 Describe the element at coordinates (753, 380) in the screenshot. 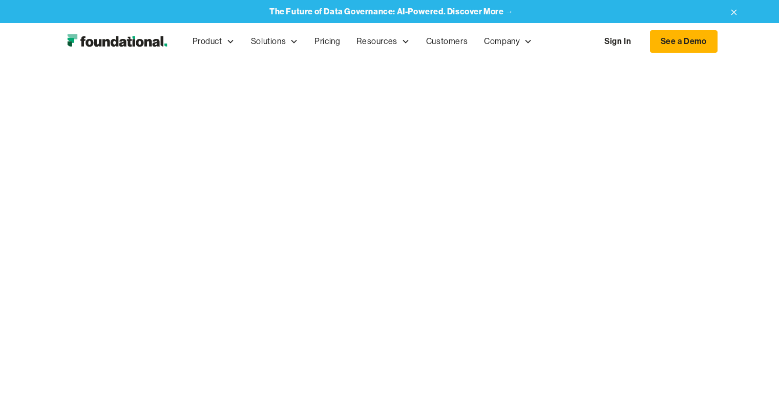

I see `div: Chat Widget` at that location.